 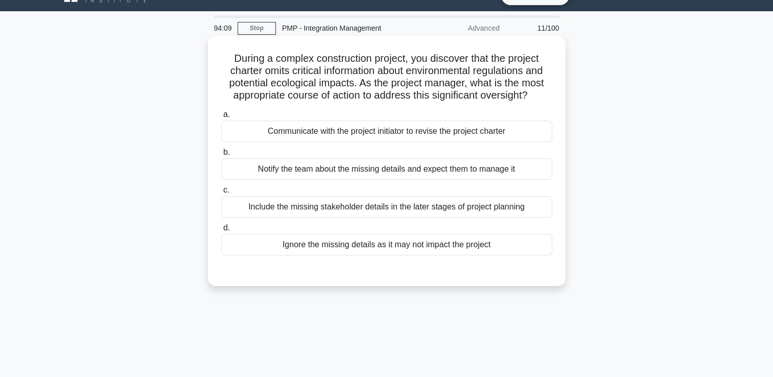 What do you see at coordinates (535, 28) in the screenshot?
I see `div: 11/100` at bounding box center [535, 28].